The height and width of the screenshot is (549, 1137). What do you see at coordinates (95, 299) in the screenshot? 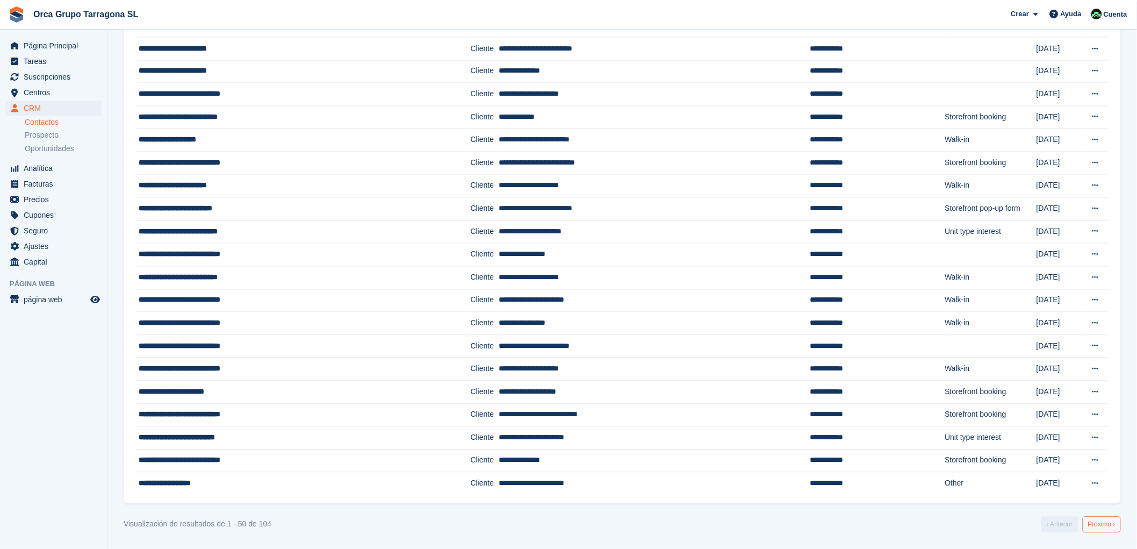
I see `a: Vista previa de la tienda` at bounding box center [95, 299].